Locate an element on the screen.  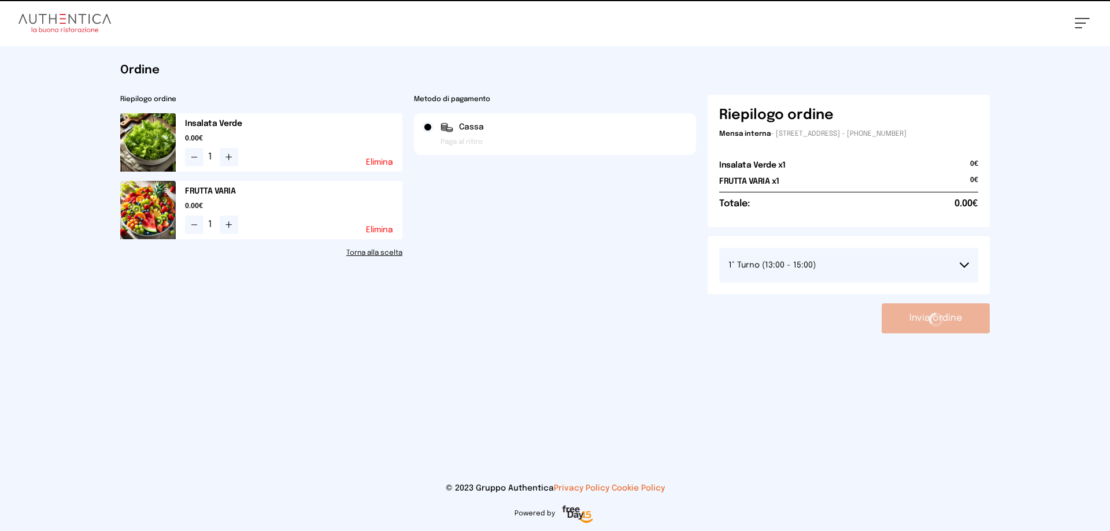
span: Powered by is located at coordinates (535, 514).